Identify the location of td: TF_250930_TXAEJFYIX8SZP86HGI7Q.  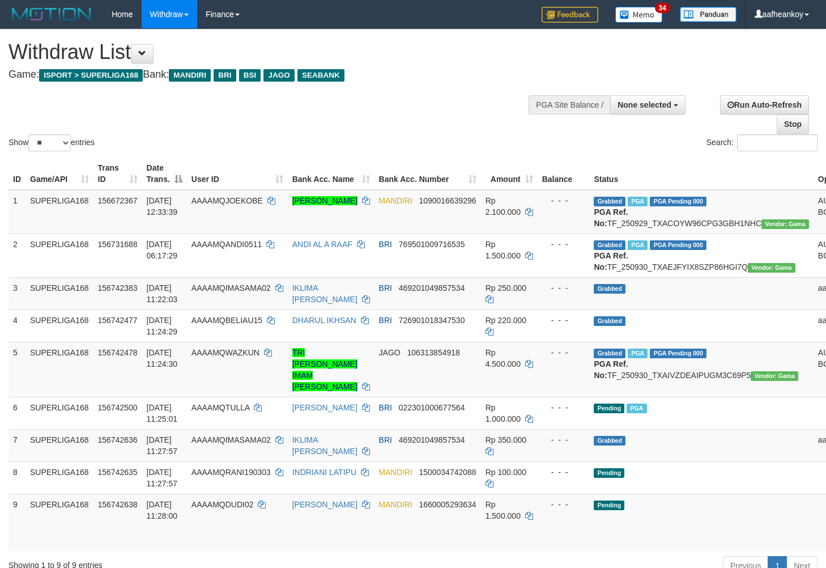
(701, 255).